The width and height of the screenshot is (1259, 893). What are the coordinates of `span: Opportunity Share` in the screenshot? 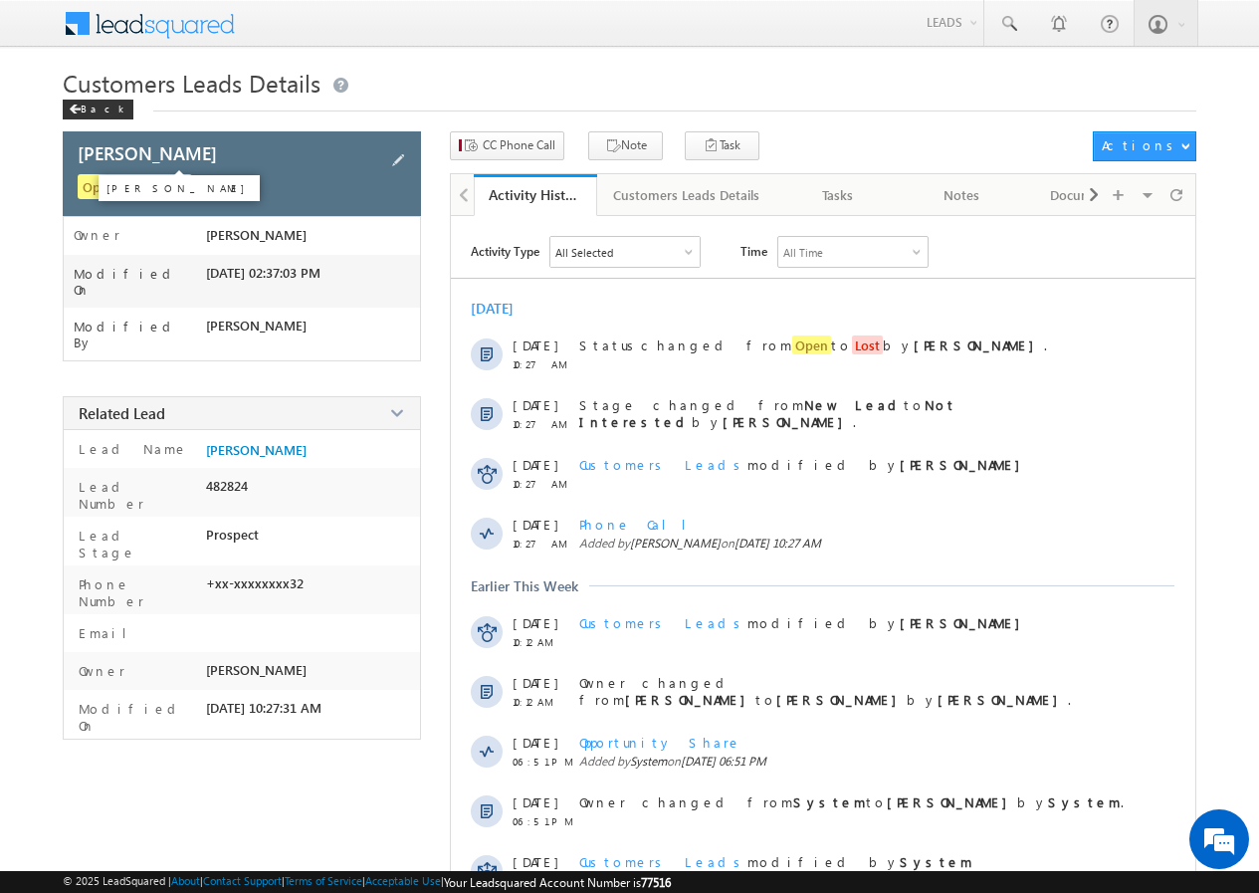 It's located at (660, 742).